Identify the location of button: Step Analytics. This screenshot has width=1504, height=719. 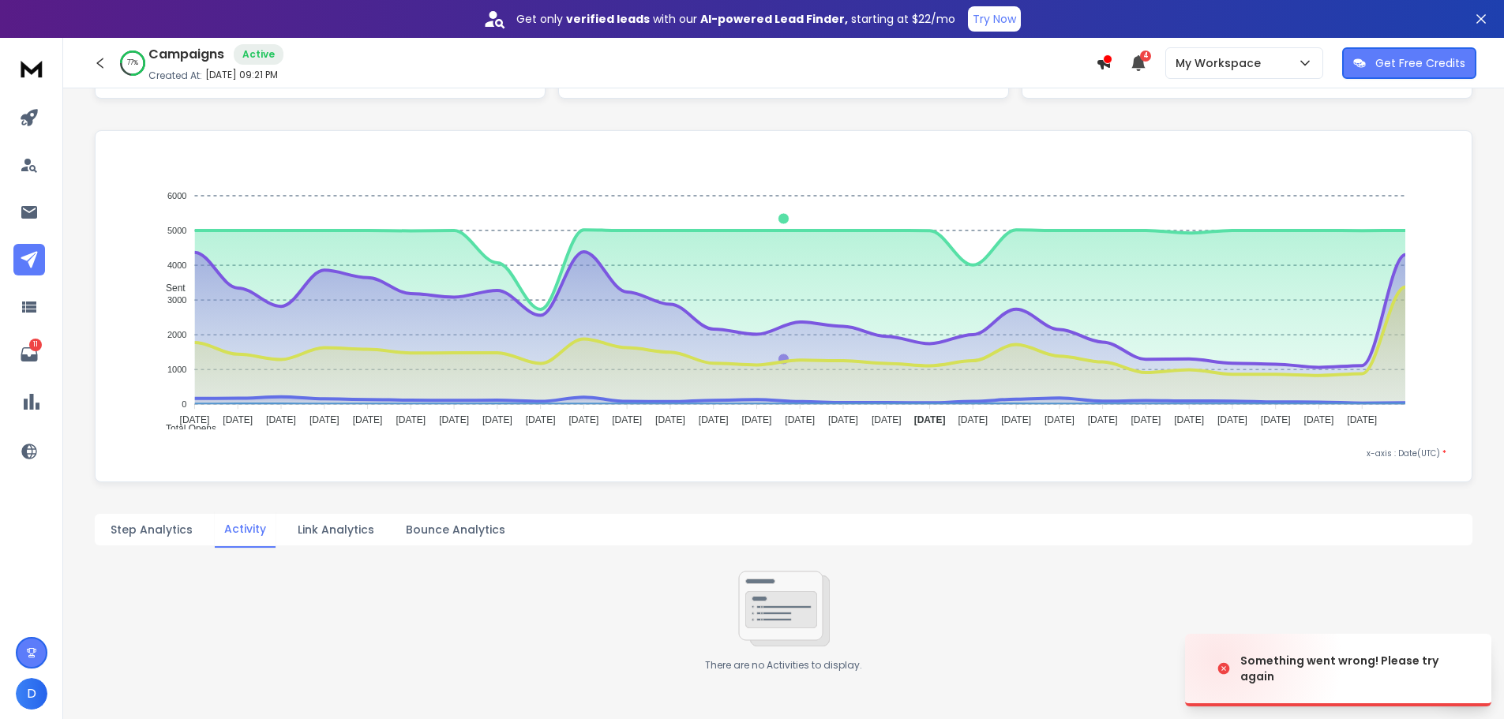
(152, 530).